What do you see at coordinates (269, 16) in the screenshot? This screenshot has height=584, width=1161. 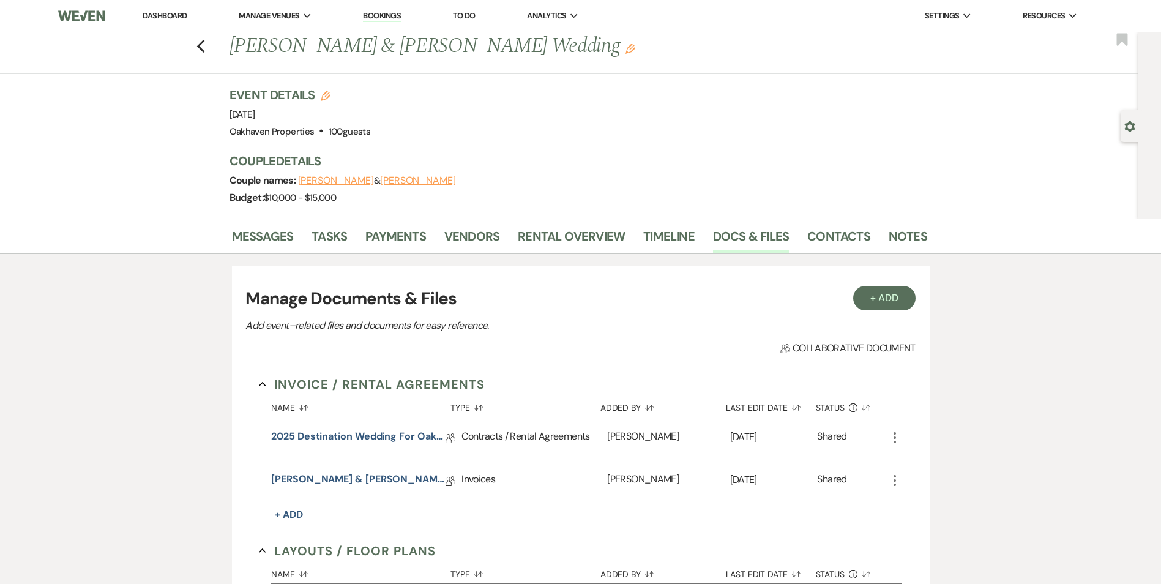 I see `span: Manage Venues` at bounding box center [269, 16].